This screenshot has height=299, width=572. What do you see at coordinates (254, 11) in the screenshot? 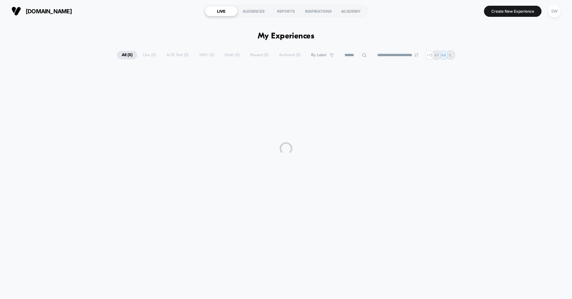
I see `div: AUDIENCES` at bounding box center [254, 11].